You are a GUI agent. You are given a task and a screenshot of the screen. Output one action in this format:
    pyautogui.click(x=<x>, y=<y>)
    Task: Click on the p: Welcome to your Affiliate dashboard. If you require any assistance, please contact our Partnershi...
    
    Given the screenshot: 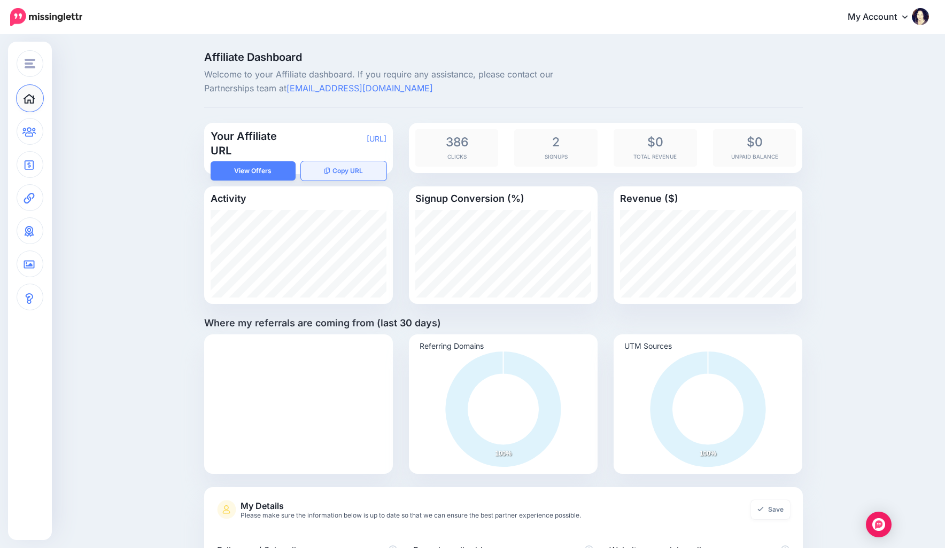 What is the action you would take?
    pyautogui.click(x=401, y=82)
    